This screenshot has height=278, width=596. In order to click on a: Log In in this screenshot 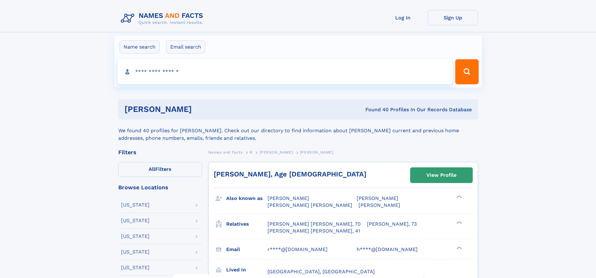, I will do `click(403, 18)`.